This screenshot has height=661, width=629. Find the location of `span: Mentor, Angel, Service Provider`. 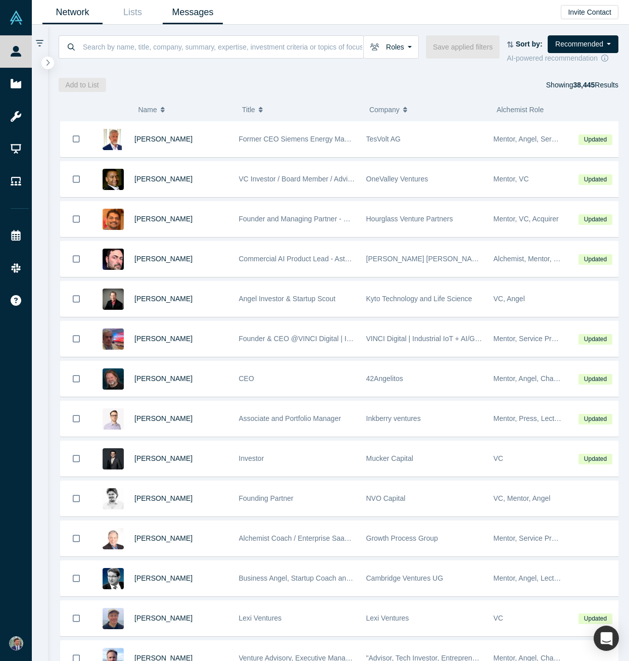

span: Mentor, Angel, Service Provider is located at coordinates (543, 139).